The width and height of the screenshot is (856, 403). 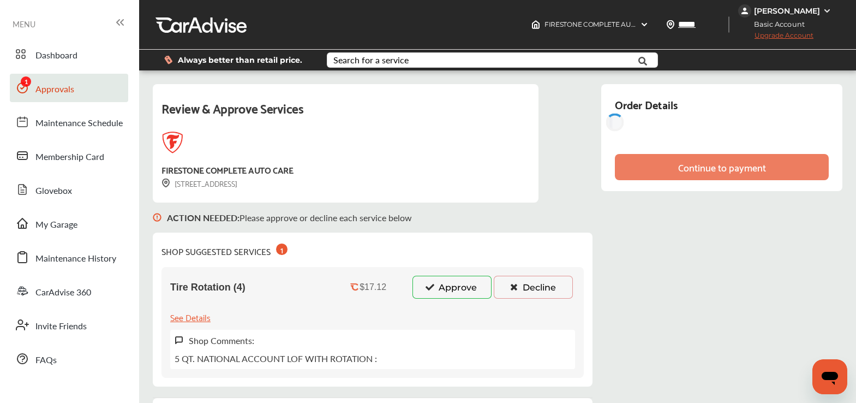 What do you see at coordinates (671, 25) in the screenshot?
I see `img: location_vector.a44bc228.svg` at bounding box center [671, 25].